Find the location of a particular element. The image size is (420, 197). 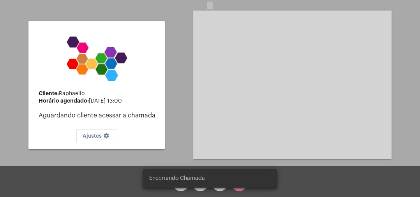

img: 7bf4c2a9-cb5a-6366-d80e-59e5d4b2024a.png is located at coordinates (97, 58).